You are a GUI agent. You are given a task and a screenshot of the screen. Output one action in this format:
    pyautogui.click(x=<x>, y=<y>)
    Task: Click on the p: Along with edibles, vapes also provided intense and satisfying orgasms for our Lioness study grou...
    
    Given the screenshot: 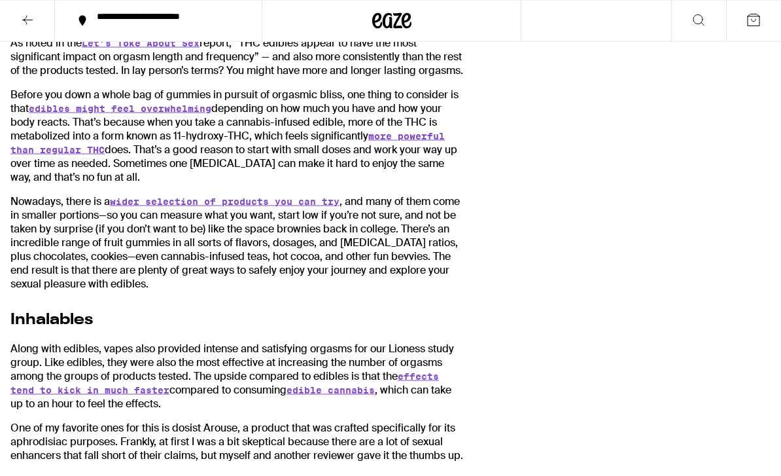 What is the action you would take?
    pyautogui.click(x=237, y=375)
    